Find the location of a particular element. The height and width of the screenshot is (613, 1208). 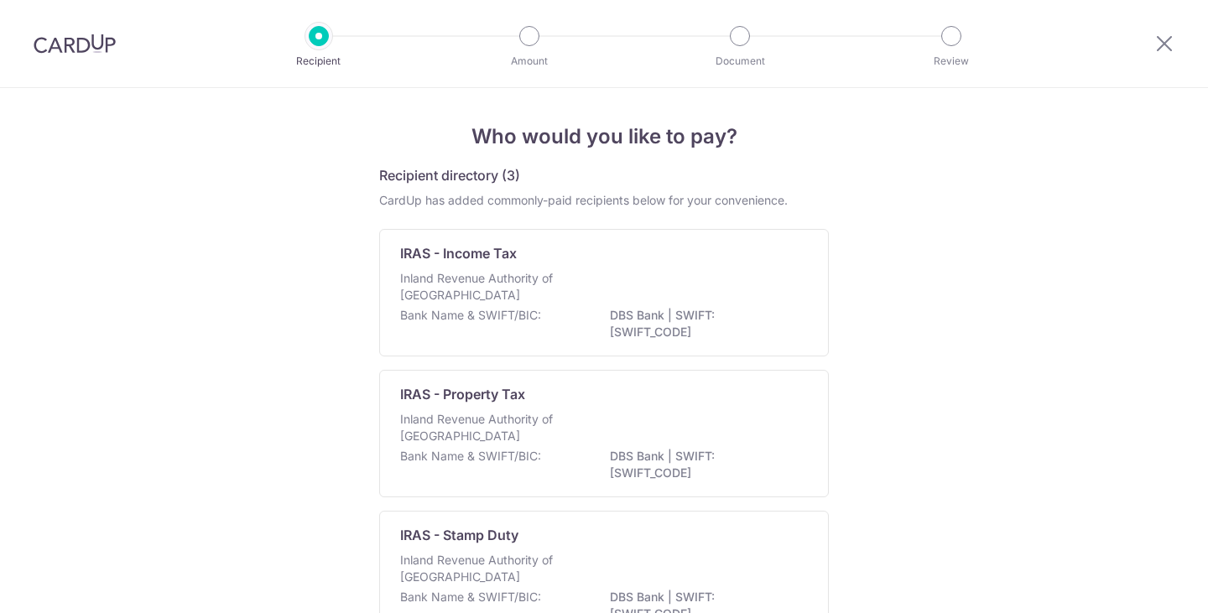

p: Amount is located at coordinates (529, 61).